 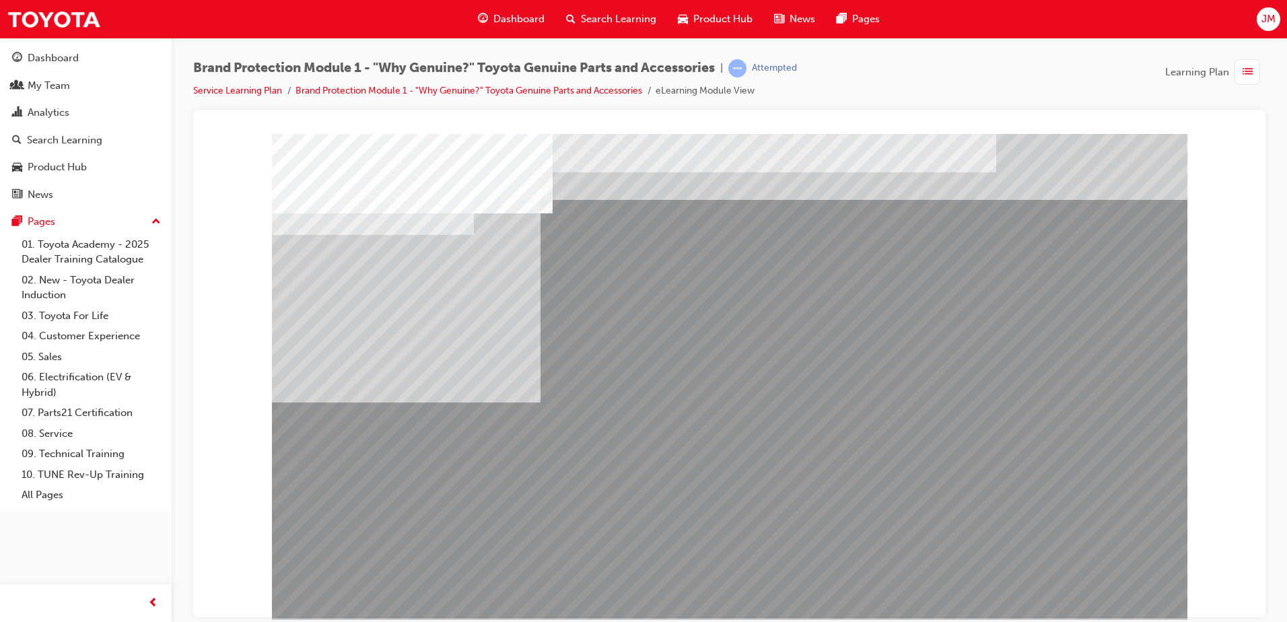 What do you see at coordinates (48, 85) in the screenshot?
I see `div: My Team` at bounding box center [48, 85].